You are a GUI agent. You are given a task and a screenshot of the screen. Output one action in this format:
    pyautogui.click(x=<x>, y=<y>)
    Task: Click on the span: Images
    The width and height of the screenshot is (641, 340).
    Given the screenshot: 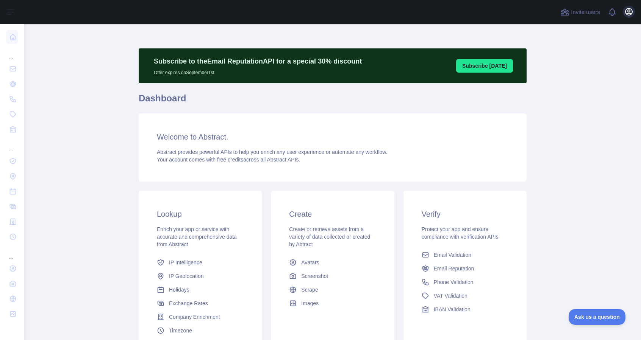 What is the action you would take?
    pyautogui.click(x=310, y=304)
    